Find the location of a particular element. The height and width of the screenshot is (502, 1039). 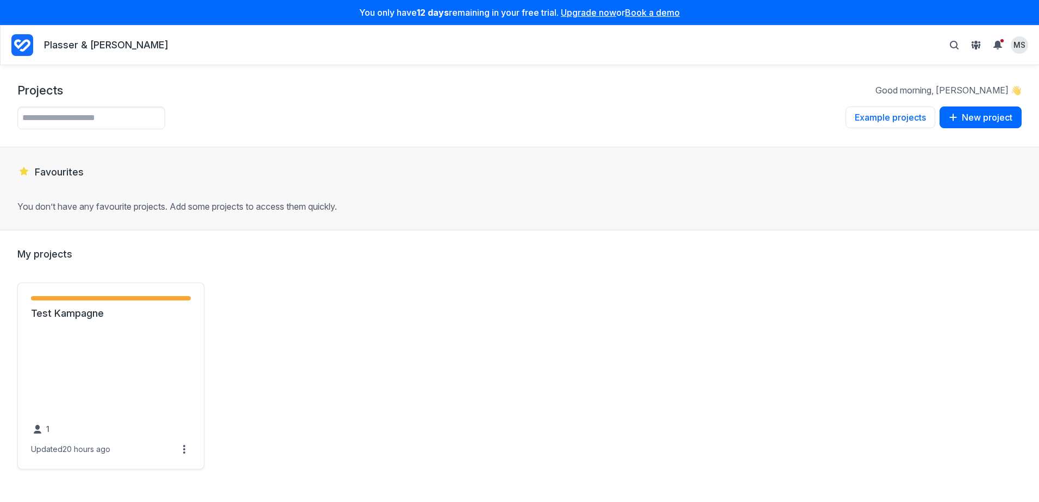

a: Upgrade now is located at coordinates (588, 12).